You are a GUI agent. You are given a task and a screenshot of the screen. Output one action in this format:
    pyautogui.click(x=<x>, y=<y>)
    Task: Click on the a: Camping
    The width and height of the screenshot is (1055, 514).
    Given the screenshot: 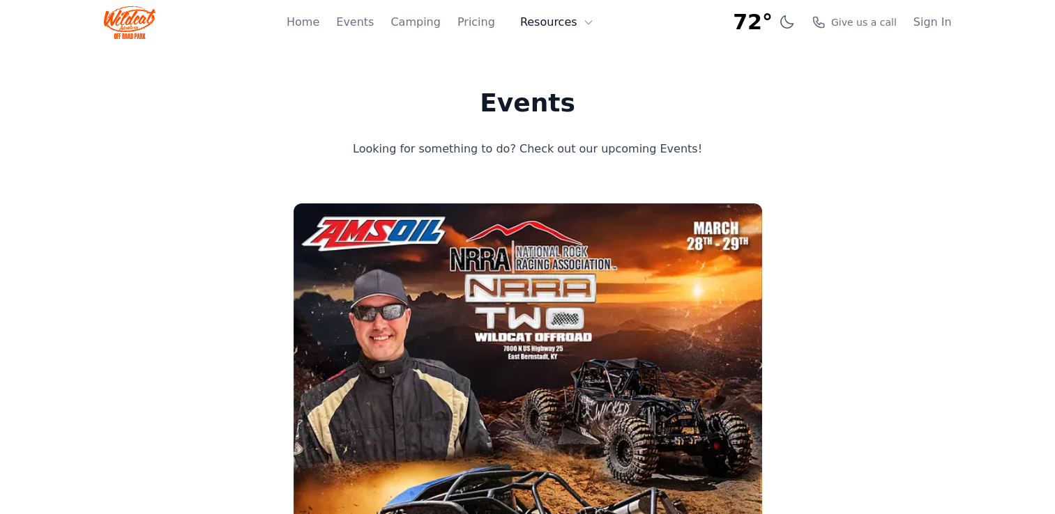 What is the action you would take?
    pyautogui.click(x=415, y=22)
    